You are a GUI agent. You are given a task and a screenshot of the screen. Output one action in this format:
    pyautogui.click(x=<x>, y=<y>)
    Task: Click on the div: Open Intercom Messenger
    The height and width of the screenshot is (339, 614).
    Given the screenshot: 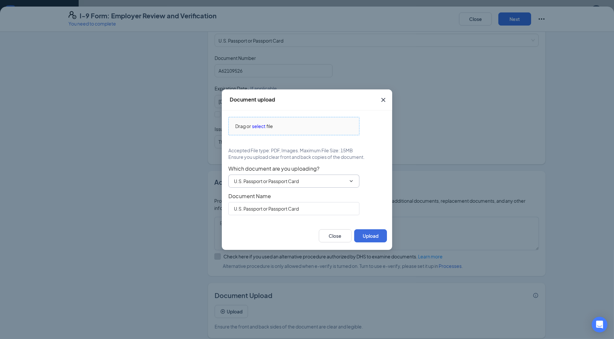 What is the action you would take?
    pyautogui.click(x=600, y=325)
    